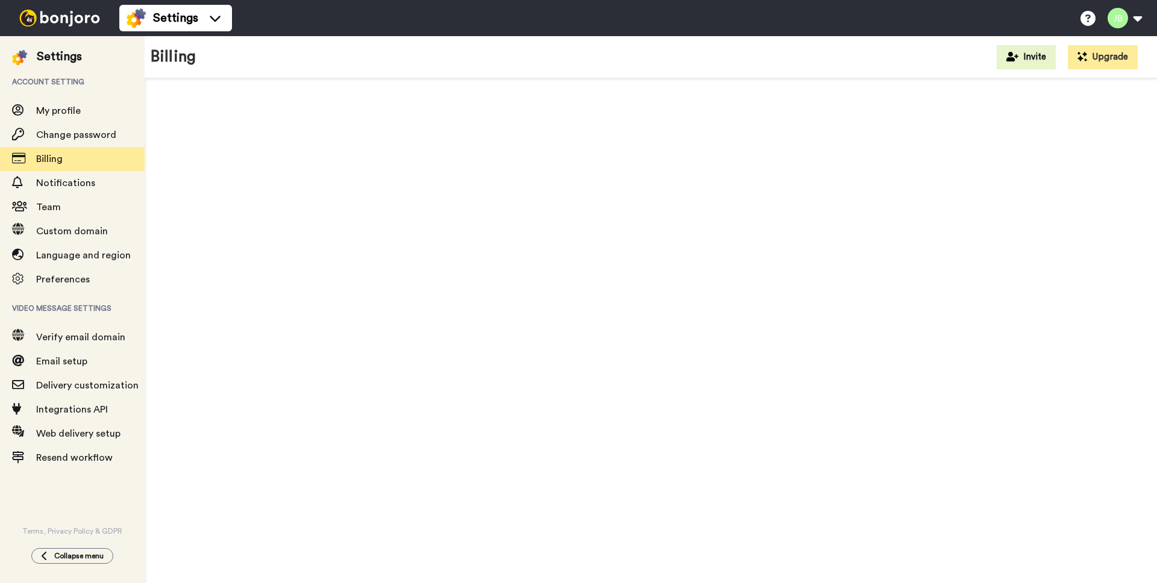  What do you see at coordinates (87, 386) in the screenshot?
I see `span: Delivery customization` at bounding box center [87, 386].